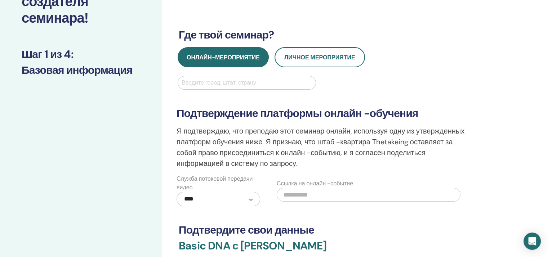 This screenshot has height=257, width=548. Describe the element at coordinates (321, 35) in the screenshot. I see `h3: Где твой семинар?` at that location.